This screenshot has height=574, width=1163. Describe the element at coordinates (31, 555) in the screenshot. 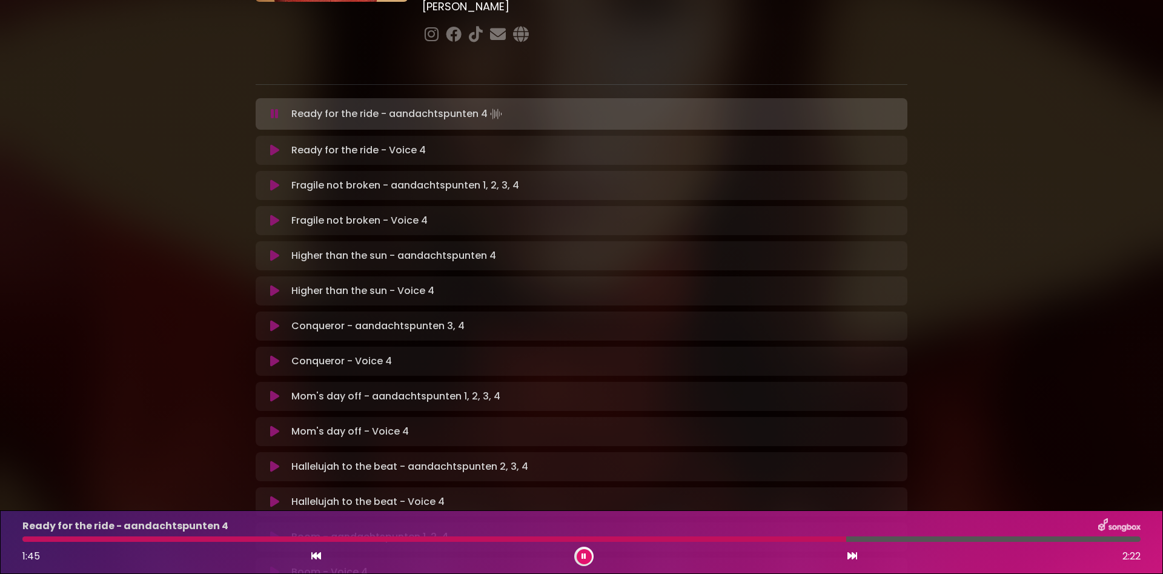

I see `span: 1:45` at that location.